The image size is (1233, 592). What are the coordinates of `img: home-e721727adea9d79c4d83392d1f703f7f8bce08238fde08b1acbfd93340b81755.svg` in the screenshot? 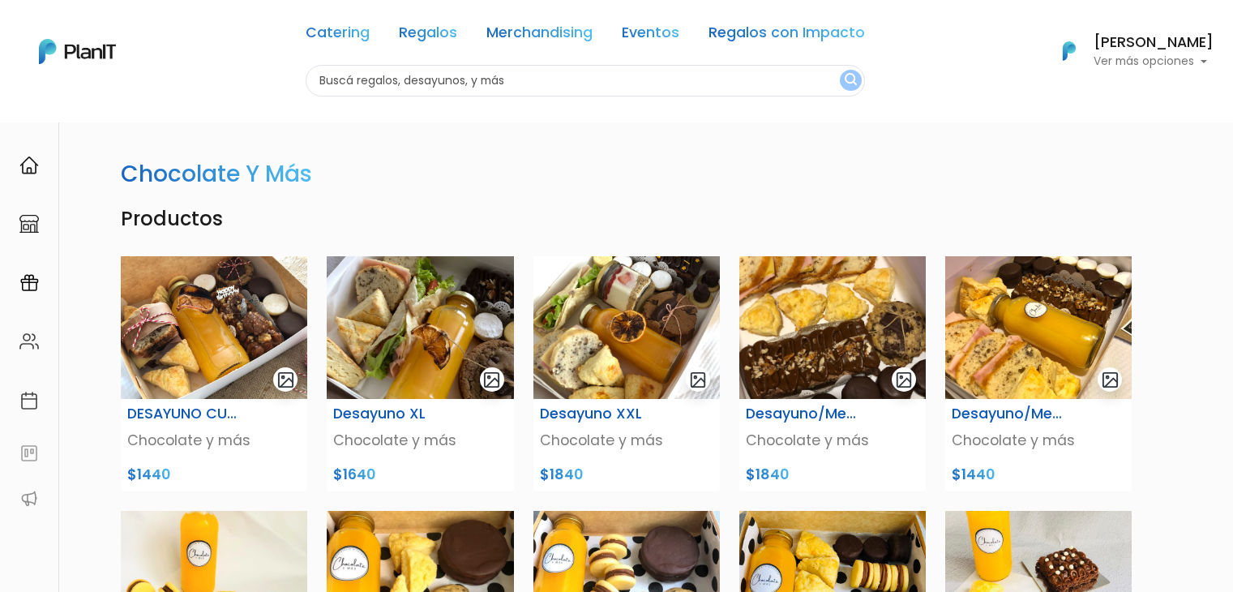 It's located at (29, 165).